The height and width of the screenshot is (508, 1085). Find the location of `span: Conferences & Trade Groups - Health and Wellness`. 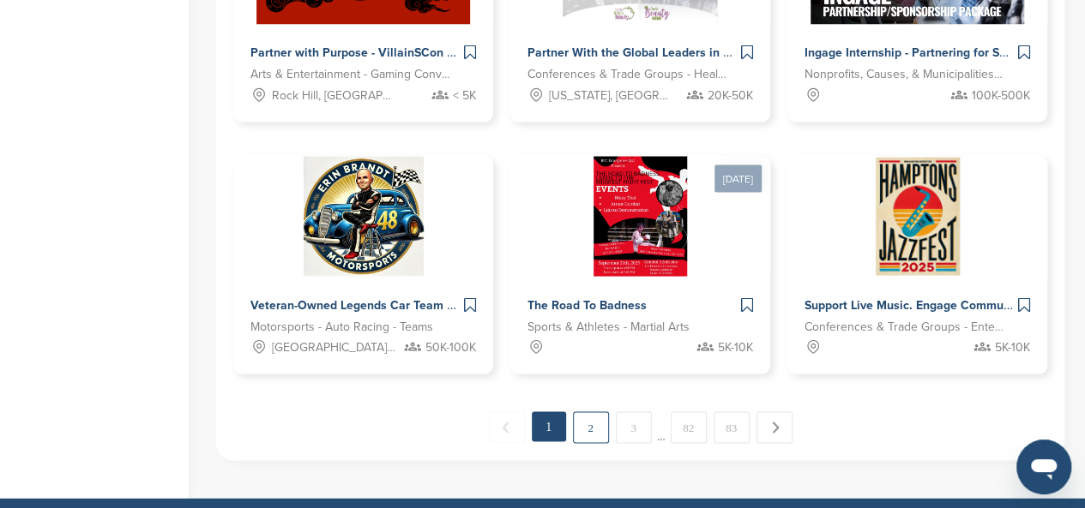

span: Conferences & Trade Groups - Health and Wellness is located at coordinates (627, 75).